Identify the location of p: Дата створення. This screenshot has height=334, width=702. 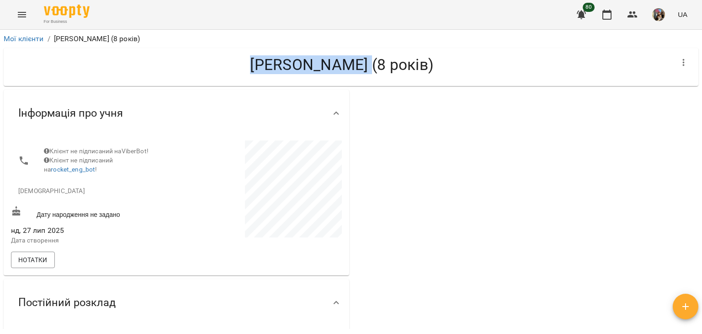
(93, 241).